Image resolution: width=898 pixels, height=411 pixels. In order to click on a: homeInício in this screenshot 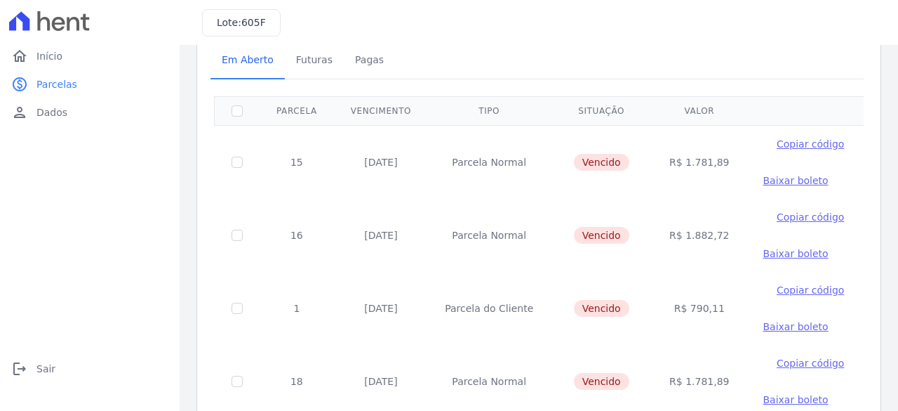, I will do `click(90, 56)`.